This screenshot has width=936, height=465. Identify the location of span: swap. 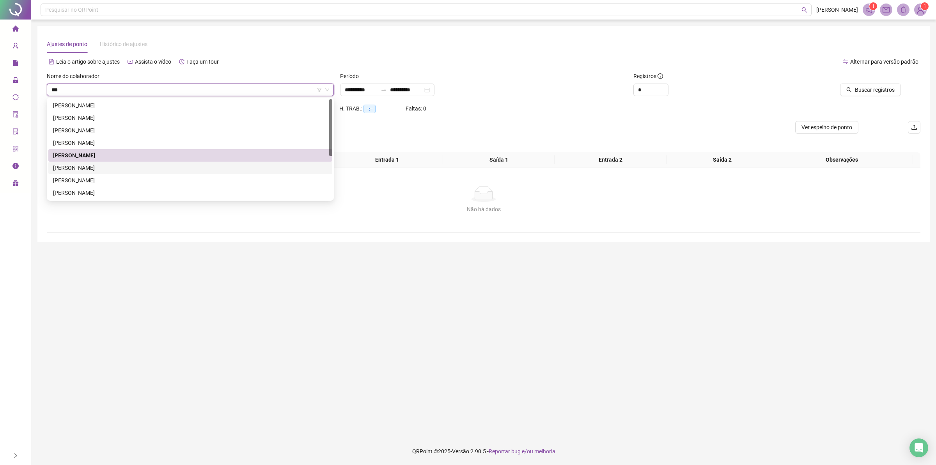
(846, 62).